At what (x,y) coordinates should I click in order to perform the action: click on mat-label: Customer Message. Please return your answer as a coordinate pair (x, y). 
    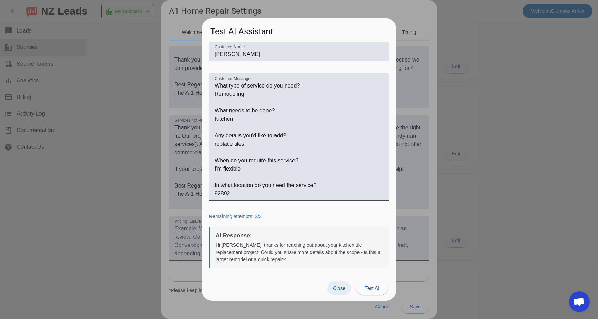
    Looking at the image, I should click on (232, 78).